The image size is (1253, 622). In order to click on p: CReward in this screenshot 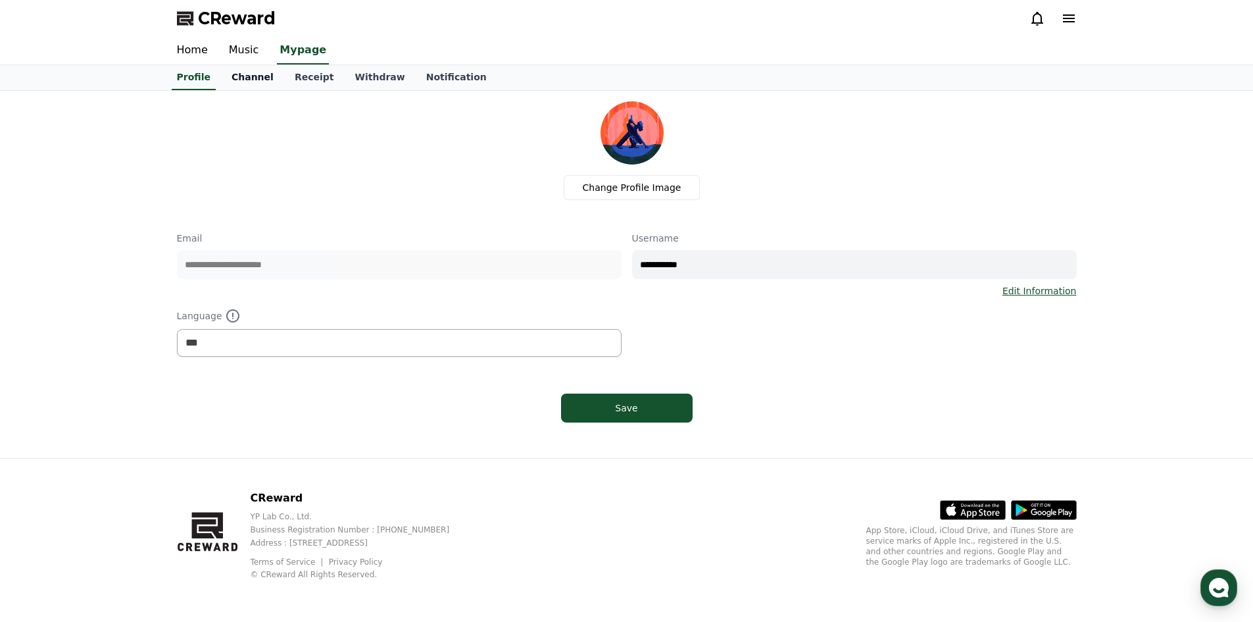, I will do `click(360, 498)`.